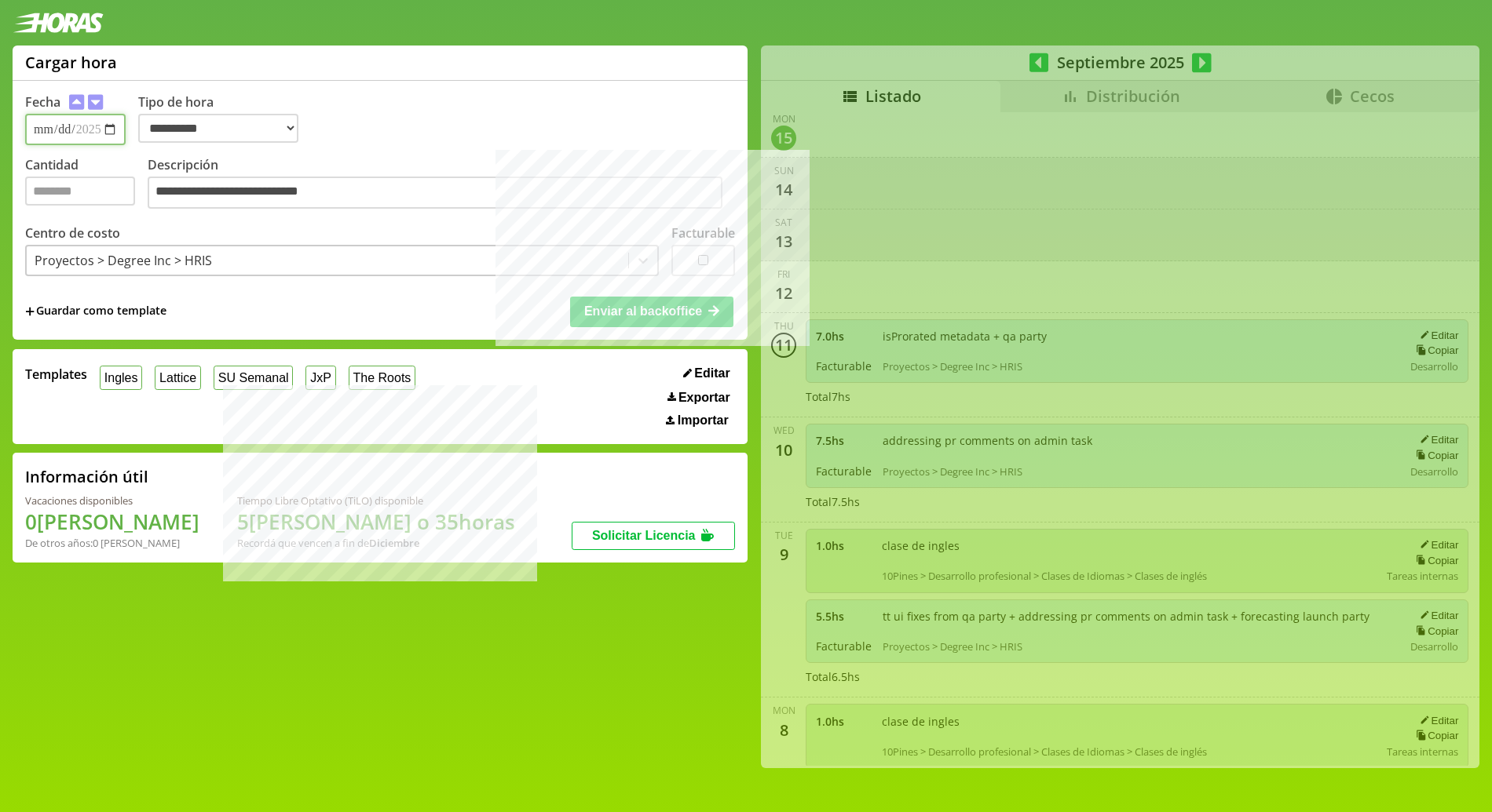  I want to click on span: +Guardar como template, so click(96, 312).